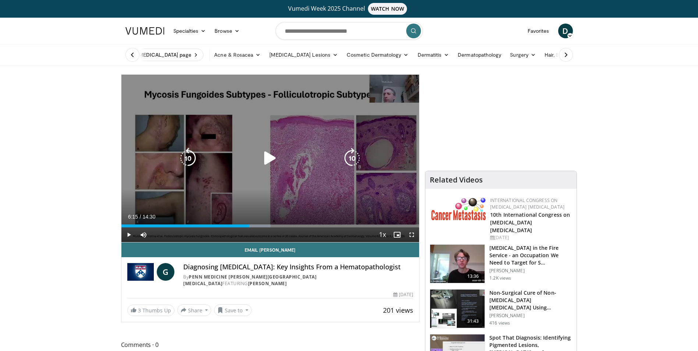 The width and height of the screenshot is (698, 351). I want to click on button: Enable picture-in-picture mode, so click(397, 235).